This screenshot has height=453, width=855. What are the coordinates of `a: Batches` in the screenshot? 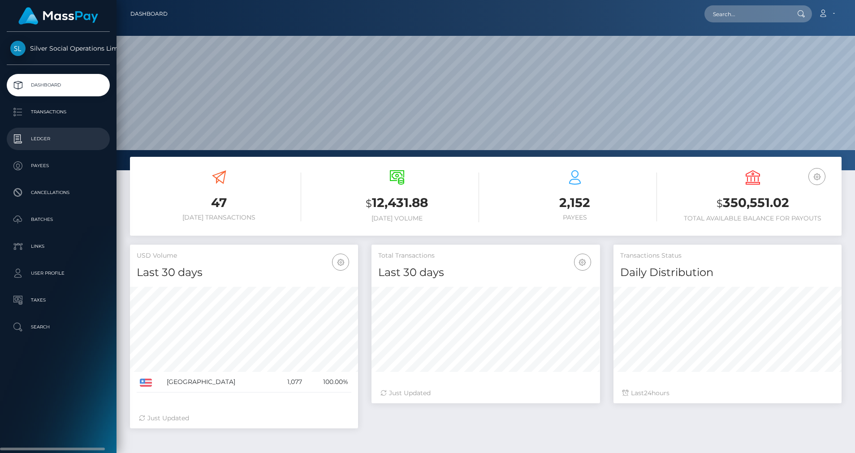 It's located at (58, 220).